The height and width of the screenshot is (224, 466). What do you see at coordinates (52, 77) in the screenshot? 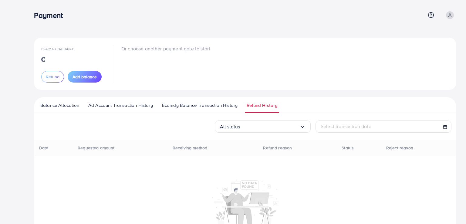
I see `span: Refund` at bounding box center [52, 77].